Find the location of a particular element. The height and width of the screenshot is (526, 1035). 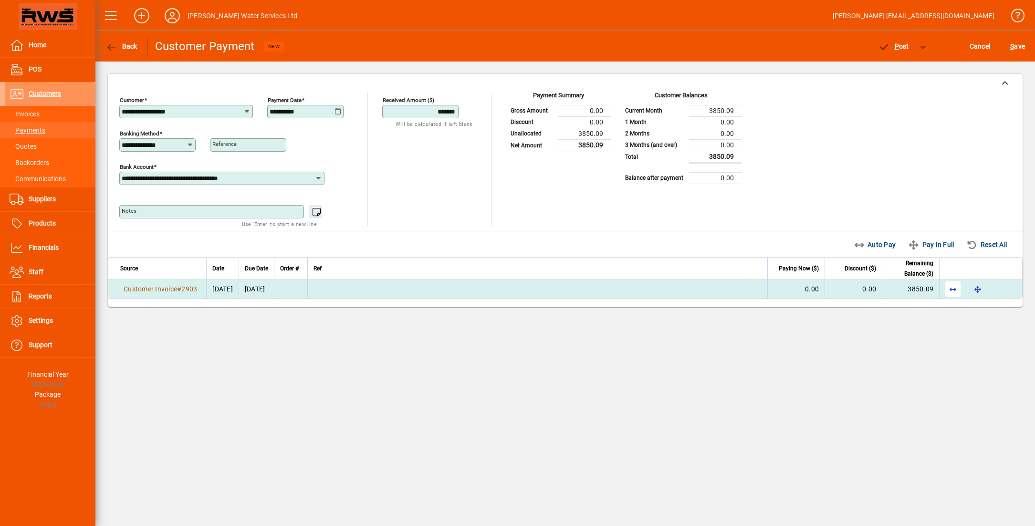

mat-label: Received Amount ($) is located at coordinates (408, 100).